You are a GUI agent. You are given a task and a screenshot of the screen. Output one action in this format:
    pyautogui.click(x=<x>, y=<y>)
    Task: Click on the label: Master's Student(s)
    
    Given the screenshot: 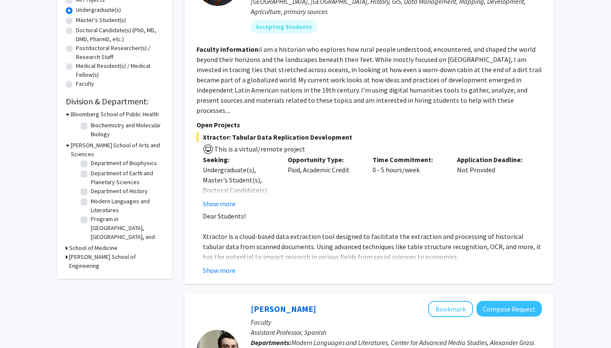 What is the action you would take?
    pyautogui.click(x=101, y=20)
    